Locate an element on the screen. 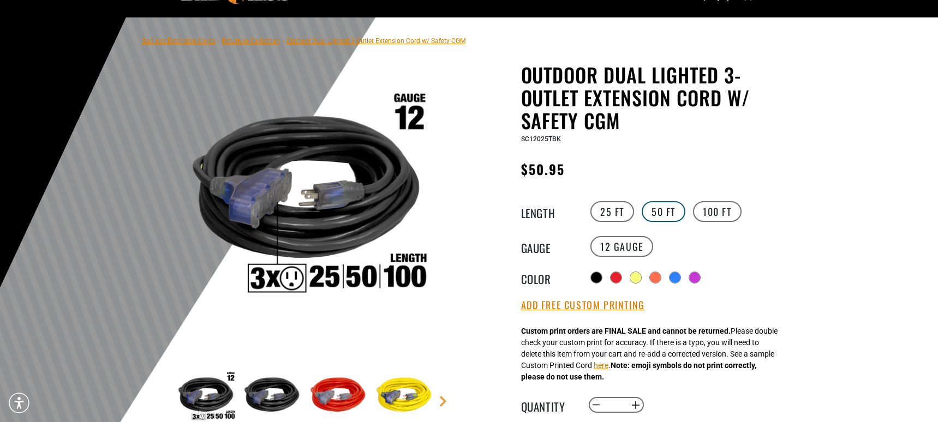 This screenshot has width=938, height=422. label: 12 Gauge is located at coordinates (621, 247).